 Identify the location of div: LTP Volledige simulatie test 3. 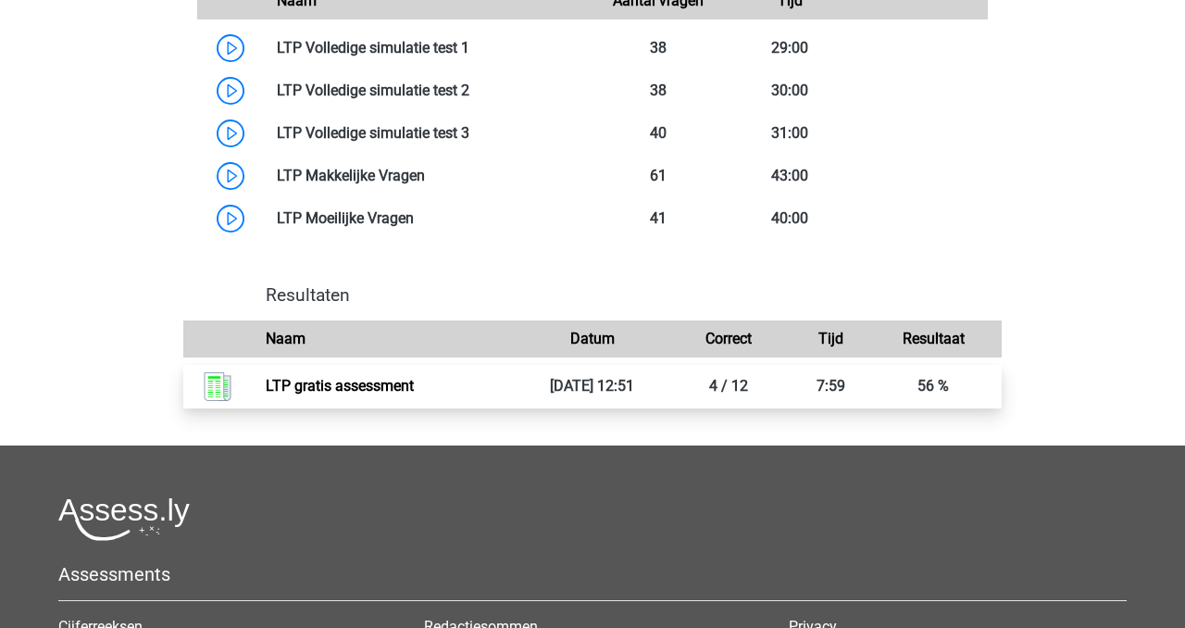
(428, 133).